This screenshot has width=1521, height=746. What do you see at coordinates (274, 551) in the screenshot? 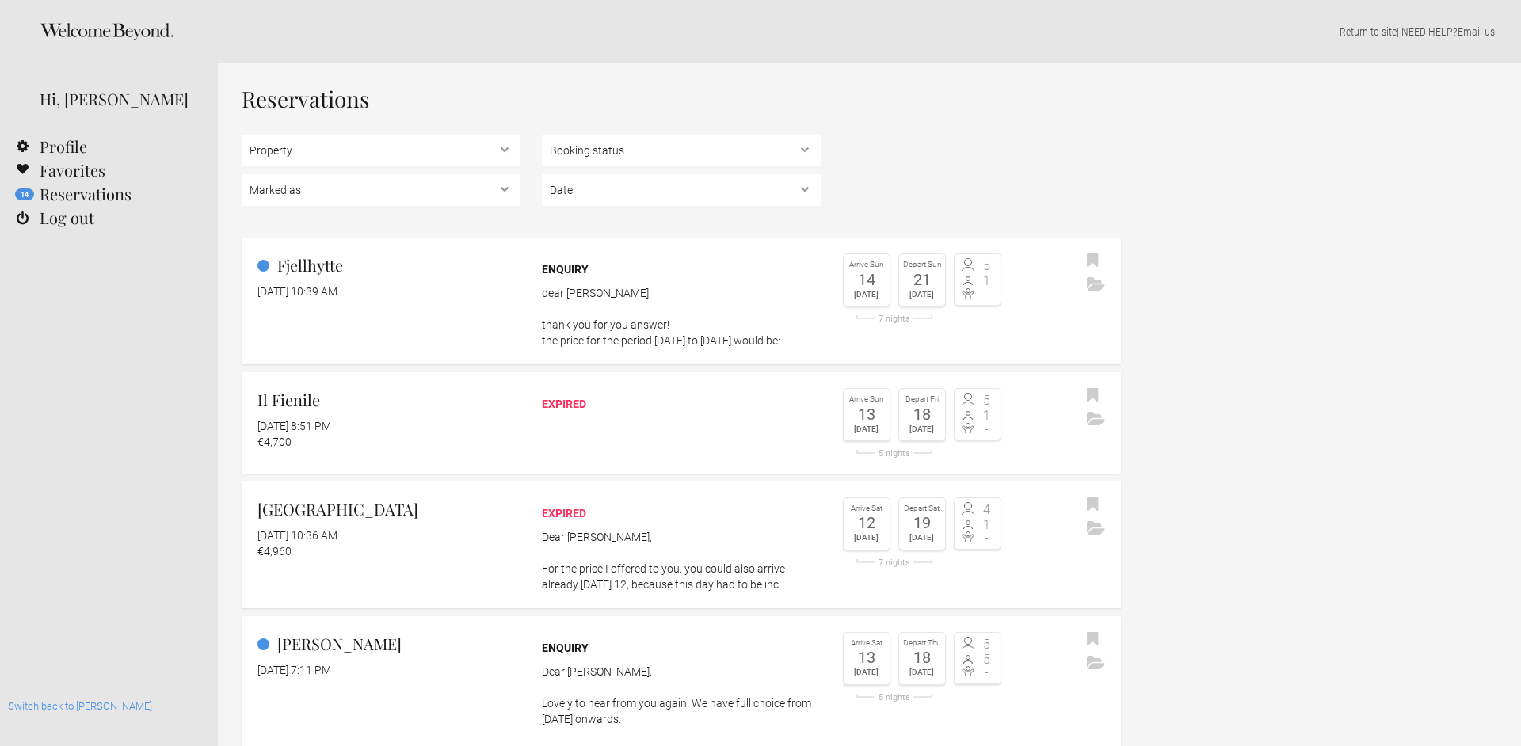
I see `flynt-currency: €4,960` at bounding box center [274, 551].